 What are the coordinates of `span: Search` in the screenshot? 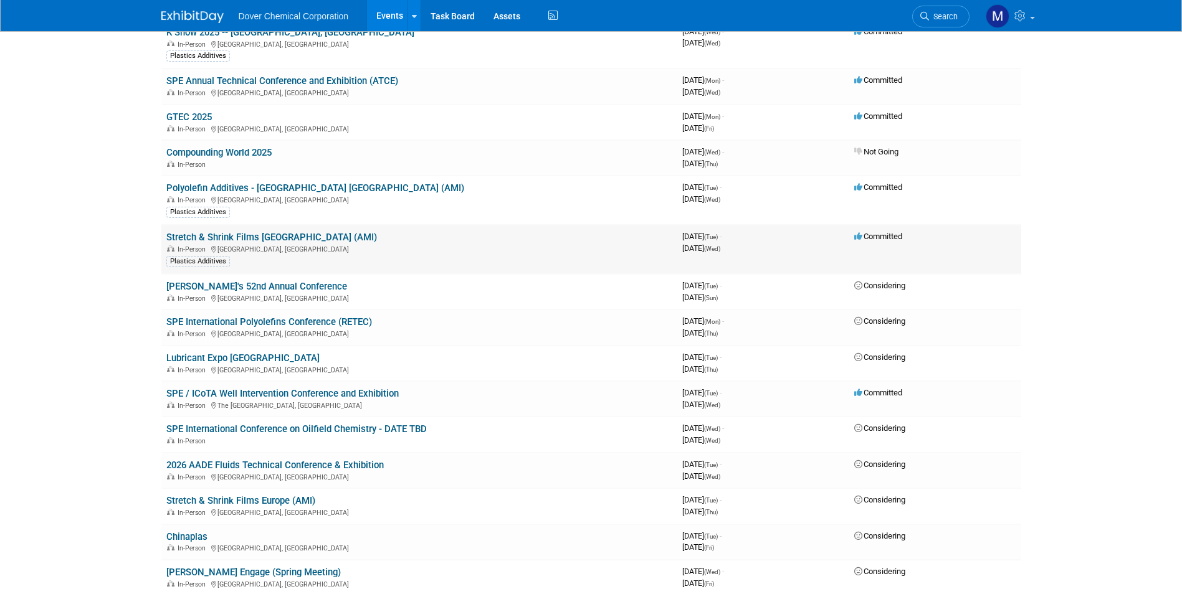 It's located at (943, 16).